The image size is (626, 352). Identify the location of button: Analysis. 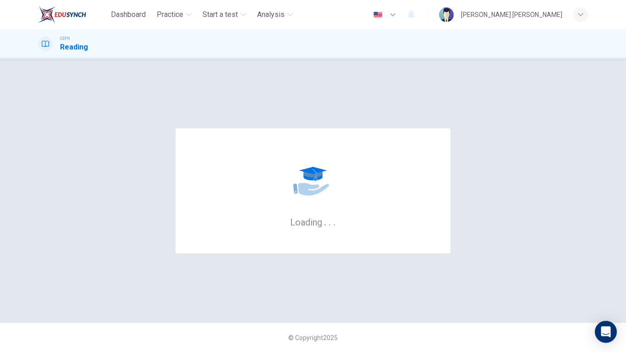
(275, 15).